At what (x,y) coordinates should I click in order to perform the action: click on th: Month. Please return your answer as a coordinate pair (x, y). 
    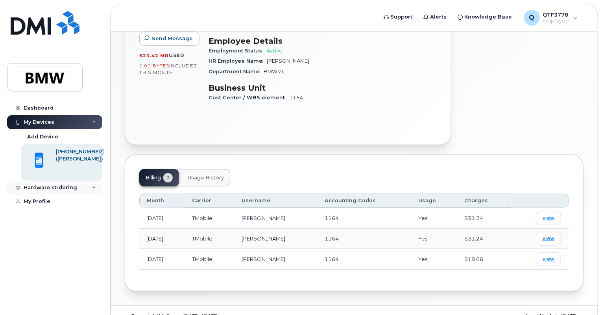
    Looking at the image, I should click on (162, 200).